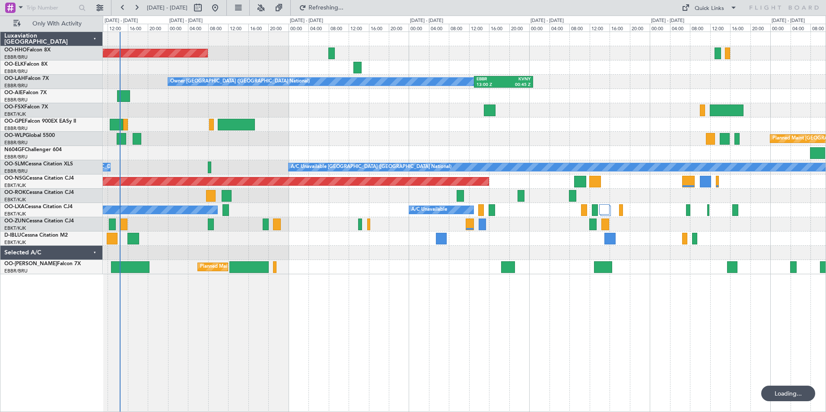 This screenshot has width=826, height=412. Describe the element at coordinates (38, 207) in the screenshot. I see `a: OO-LXACessna Citation CJ4` at that location.